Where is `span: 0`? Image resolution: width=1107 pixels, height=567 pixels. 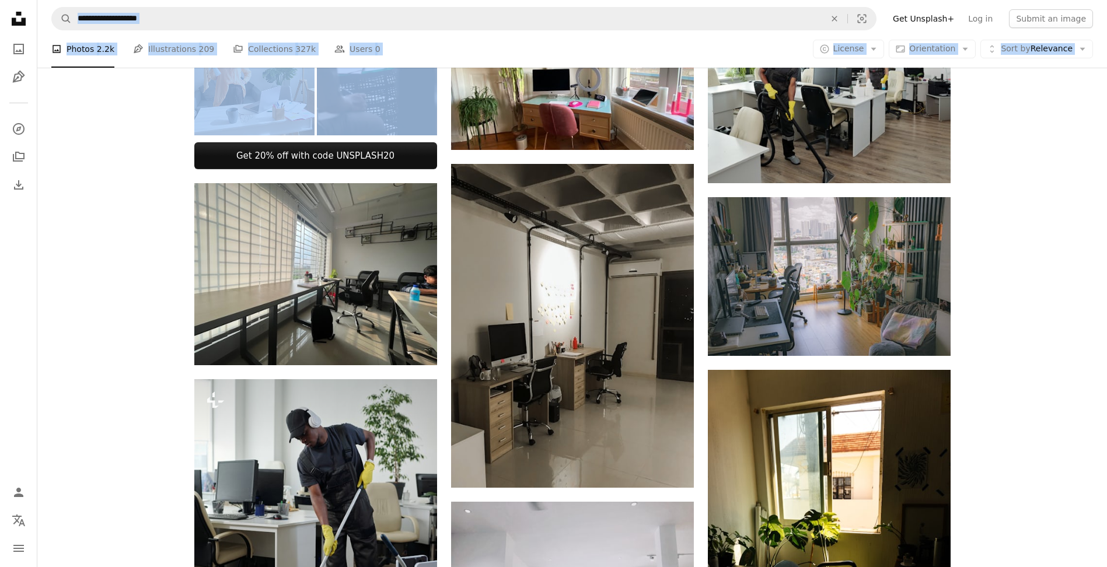 span: 0 is located at coordinates (378, 49).